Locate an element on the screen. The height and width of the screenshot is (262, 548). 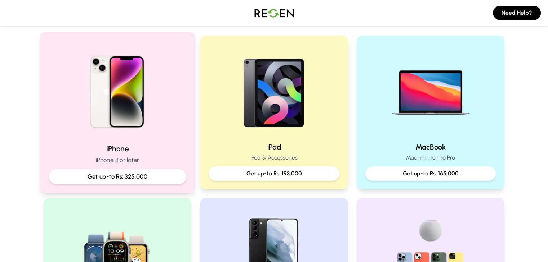
img: Logo is located at coordinates (274, 13).